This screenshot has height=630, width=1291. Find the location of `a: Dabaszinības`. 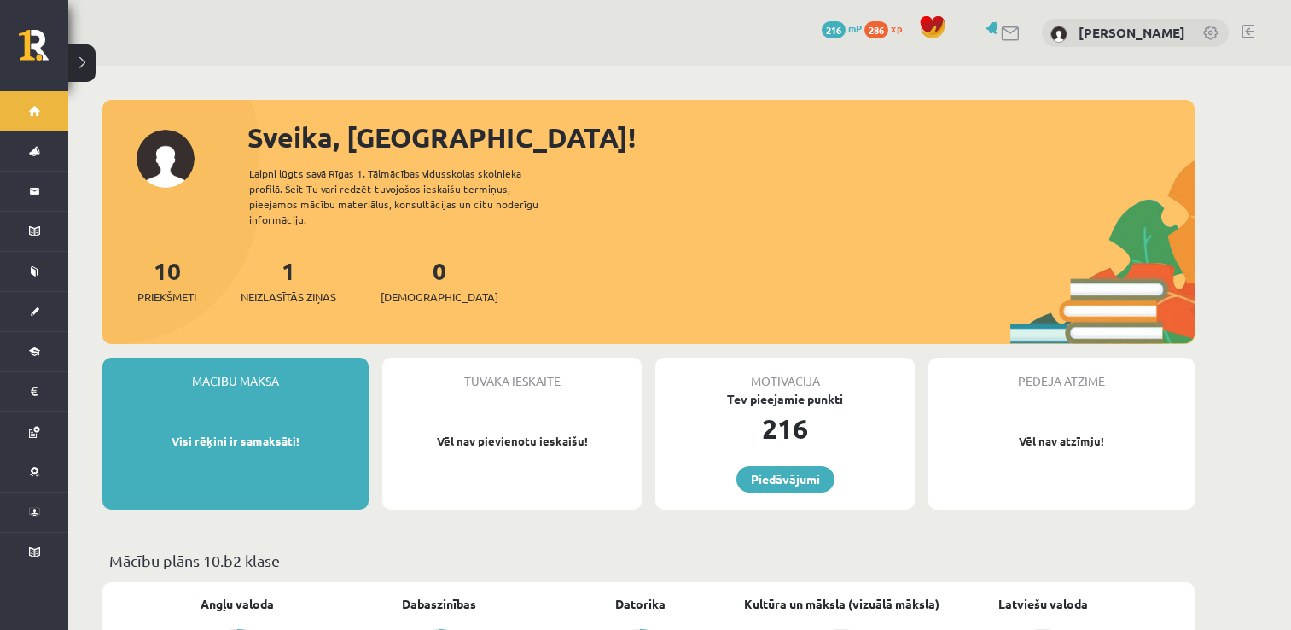

a: Dabaszinības is located at coordinates (439, 603).